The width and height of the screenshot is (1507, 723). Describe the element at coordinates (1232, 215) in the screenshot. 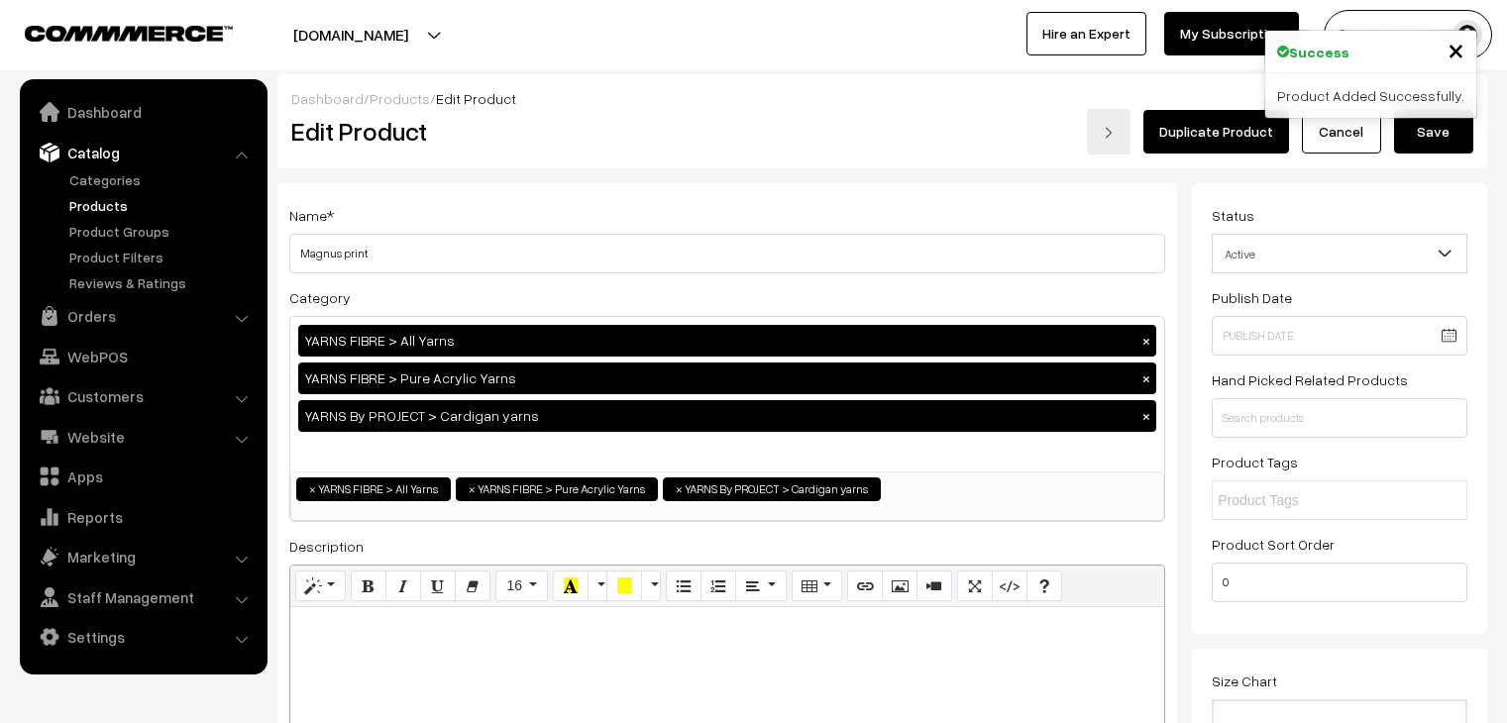

I see `label: Status` at that location.